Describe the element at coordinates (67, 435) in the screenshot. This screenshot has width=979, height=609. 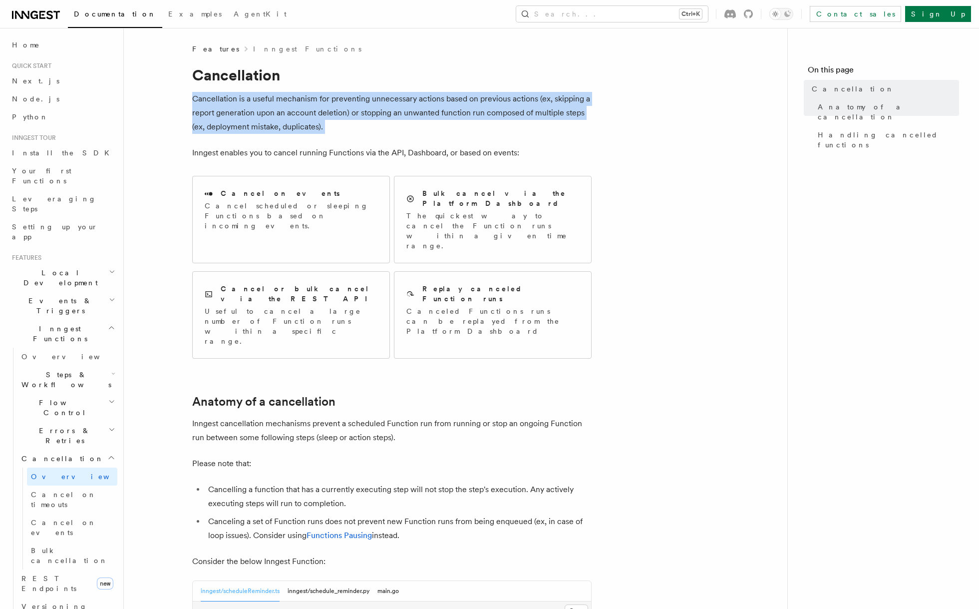
I see `button: Errors & Retries` at that location.